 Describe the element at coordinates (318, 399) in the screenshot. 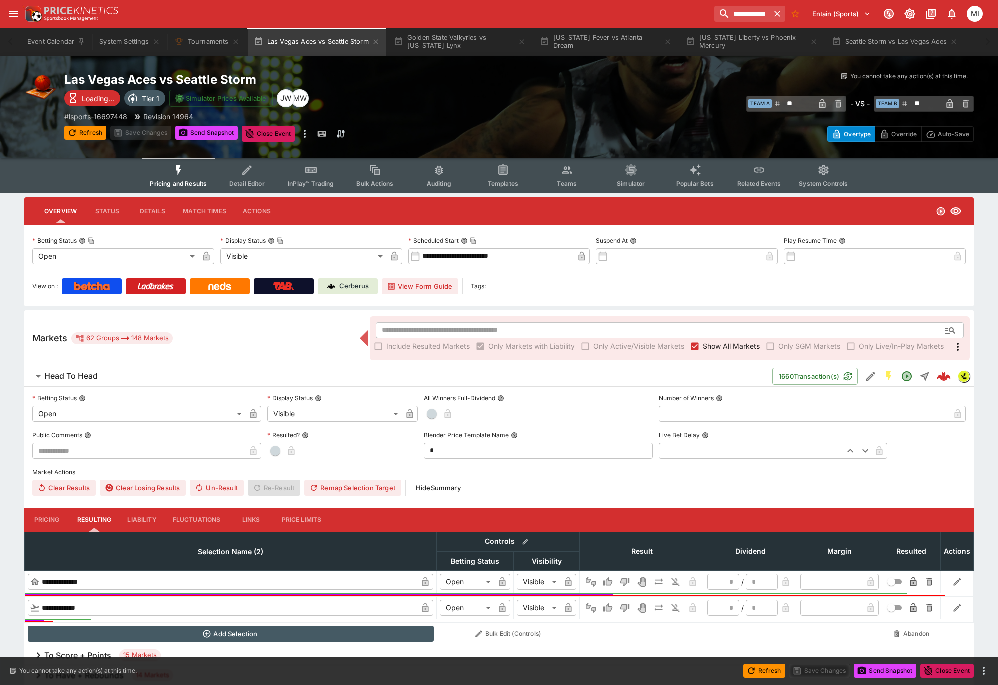

I see `button: Display Status` at that location.